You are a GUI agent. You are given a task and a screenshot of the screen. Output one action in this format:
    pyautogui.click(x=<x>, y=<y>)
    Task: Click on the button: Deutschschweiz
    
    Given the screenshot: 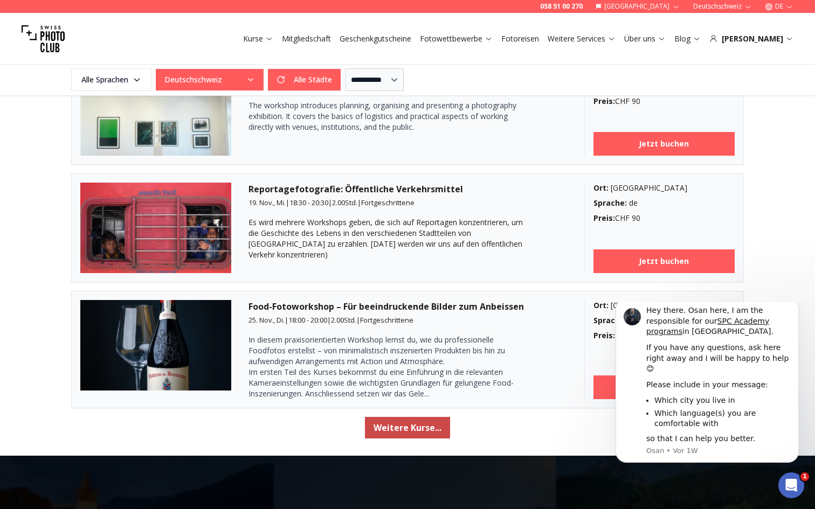 What is the action you would take?
    pyautogui.click(x=210, y=80)
    